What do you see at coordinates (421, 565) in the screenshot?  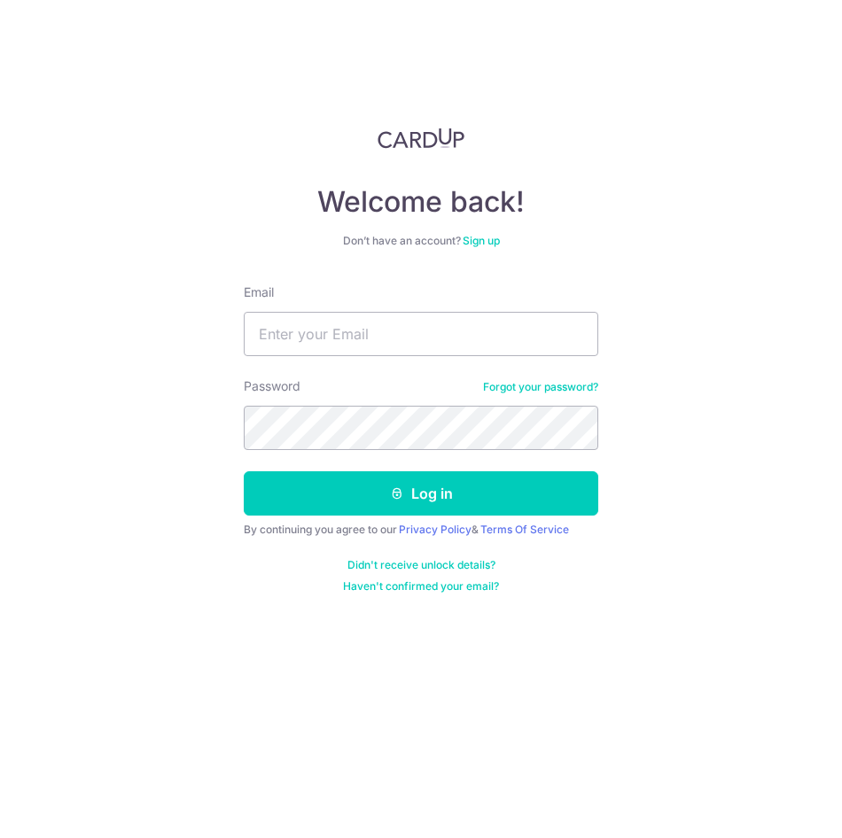 I see `a: Didn't receive unlock details?` at bounding box center [421, 565].